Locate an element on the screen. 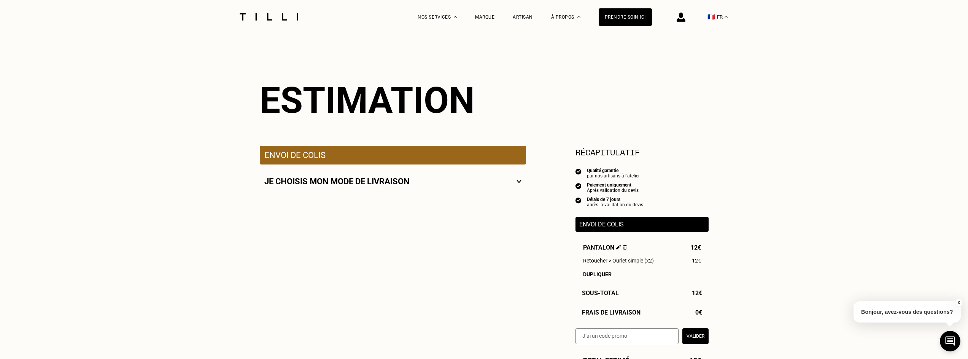  div: après la validation du devis is located at coordinates (615, 205).